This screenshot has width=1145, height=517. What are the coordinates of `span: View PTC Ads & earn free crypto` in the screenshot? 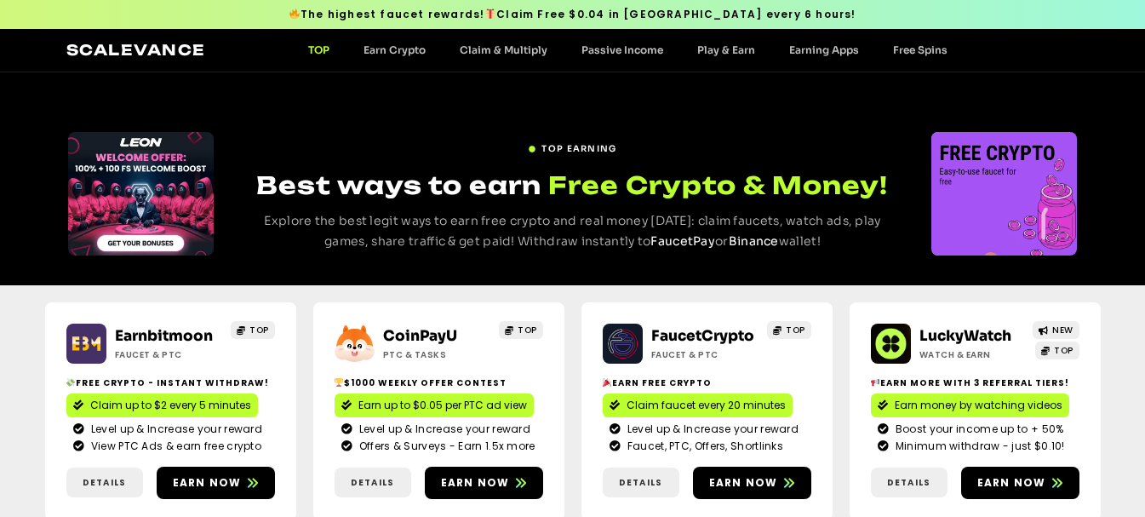 It's located at (174, 446).